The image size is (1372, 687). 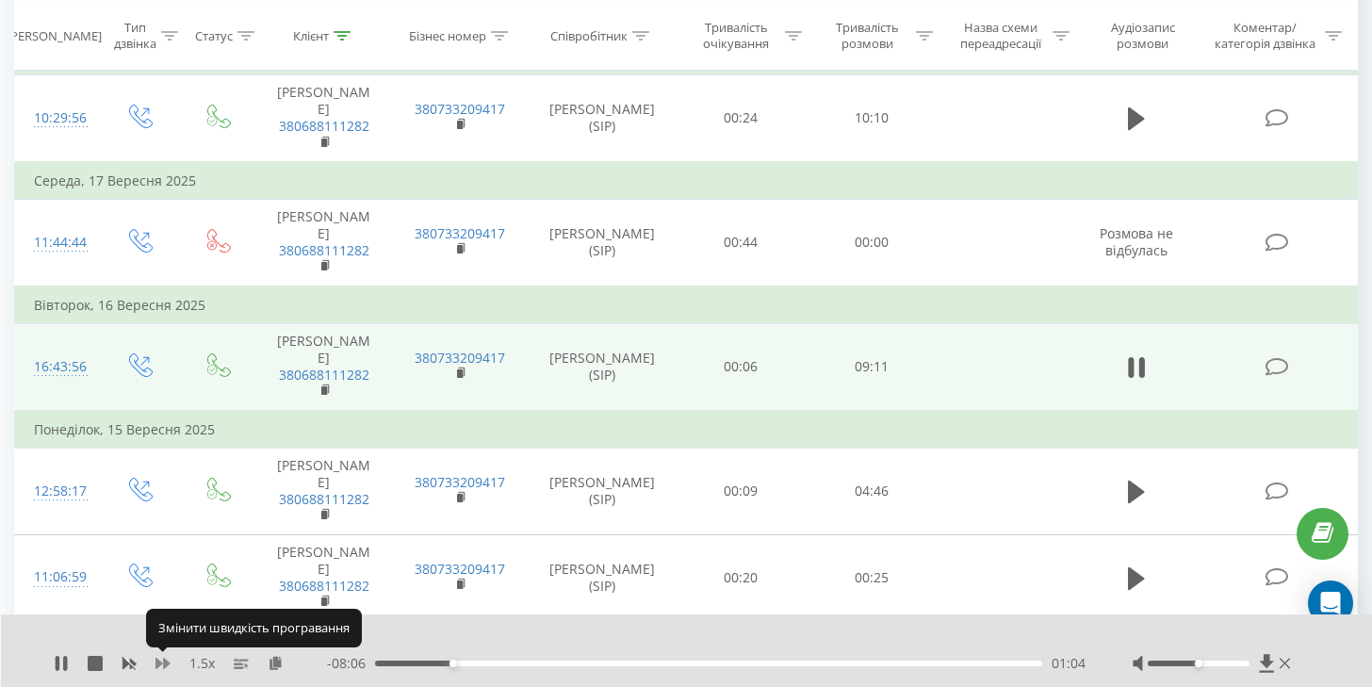 I want to click on td: 00:44, so click(x=741, y=242).